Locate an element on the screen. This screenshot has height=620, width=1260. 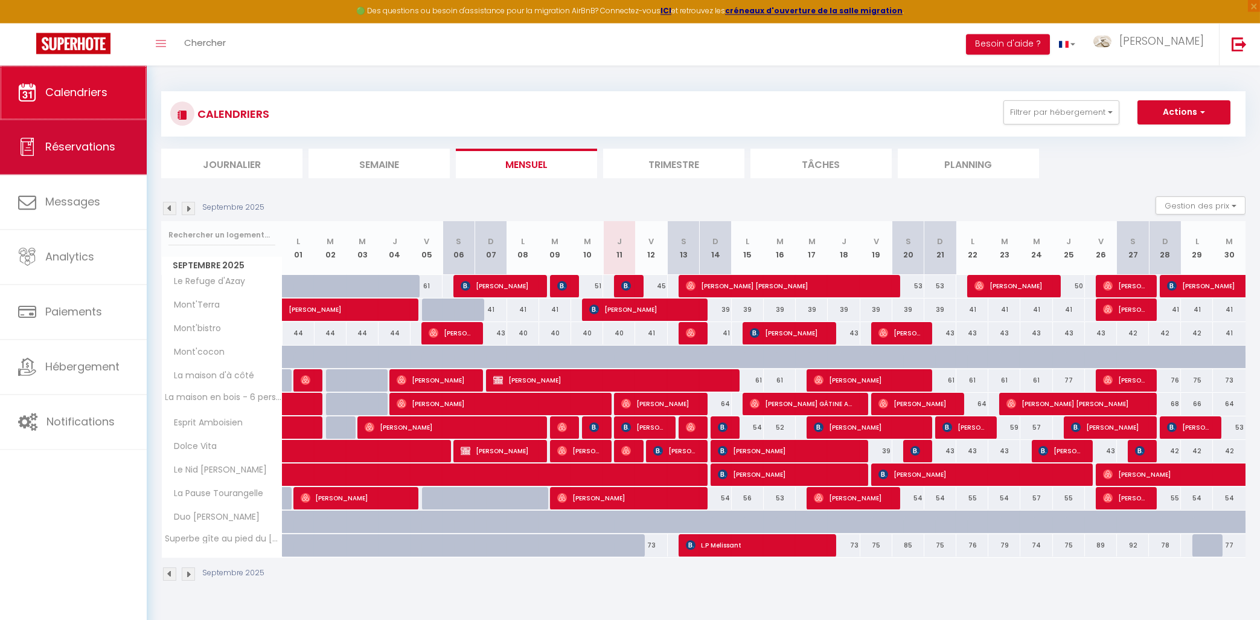
li: Tâches is located at coordinates (821, 164).